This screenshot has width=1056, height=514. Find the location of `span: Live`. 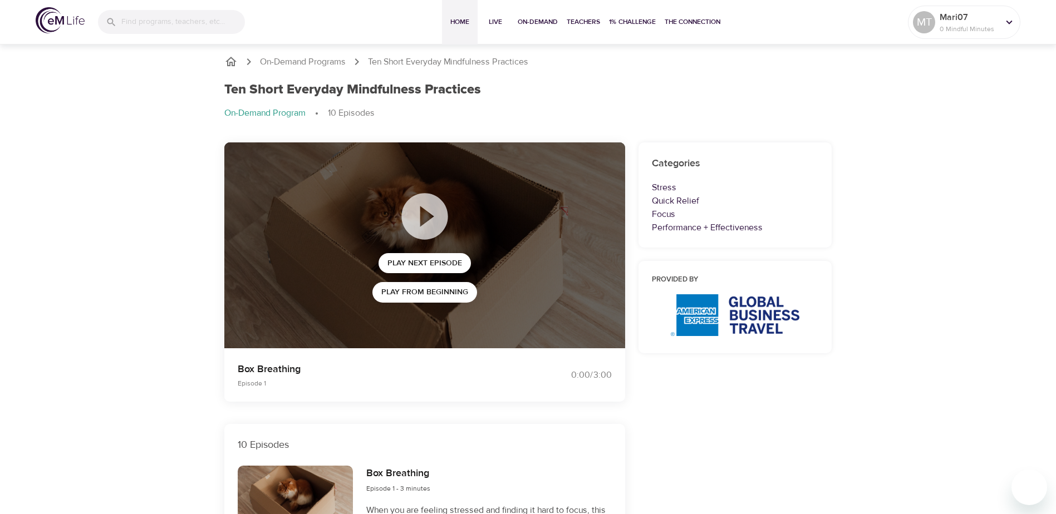

span: Live is located at coordinates (495, 22).